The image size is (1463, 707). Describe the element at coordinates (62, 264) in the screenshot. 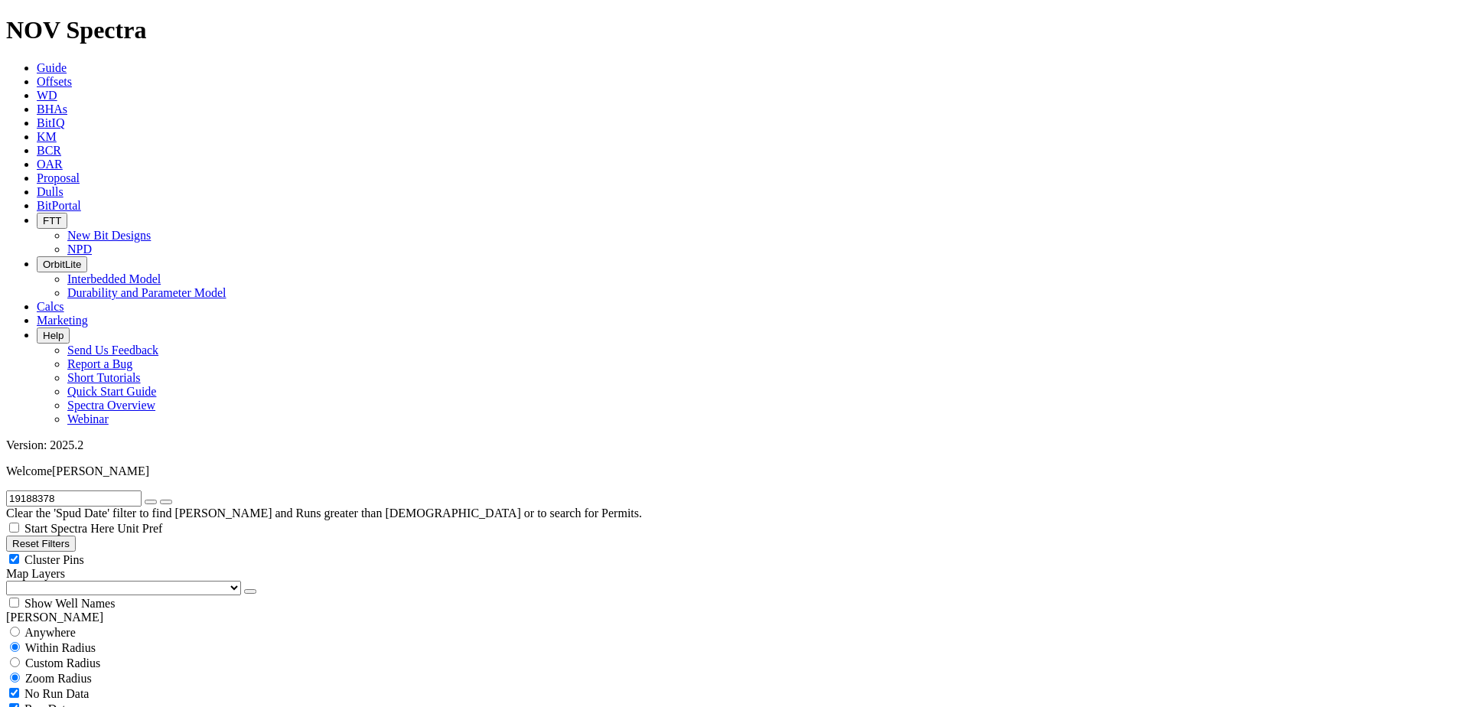

I see `span: OrbitLite` at that location.